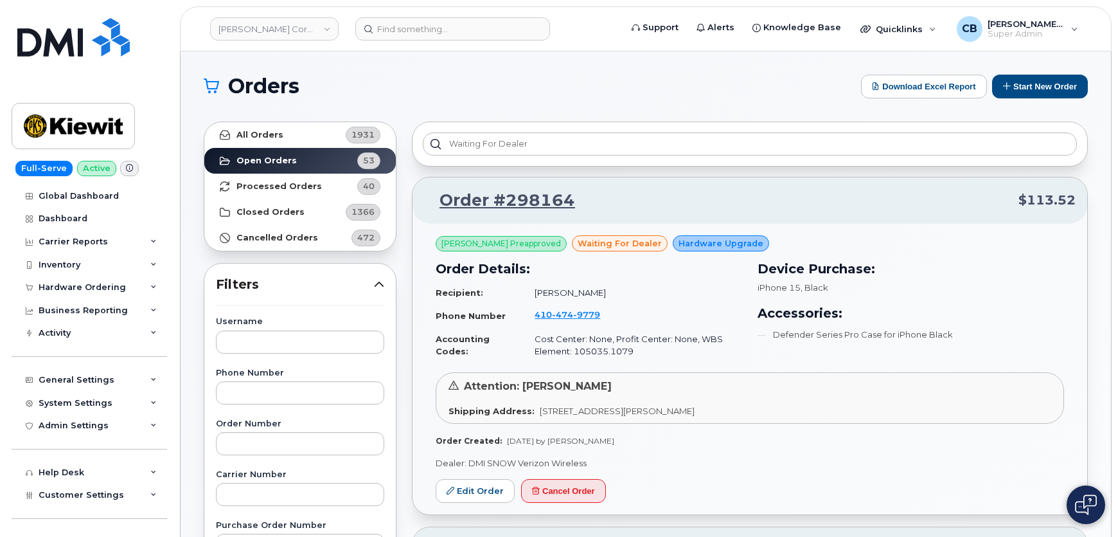 Image resolution: width=1118 pixels, height=537 pixels. Describe the element at coordinates (475, 490) in the screenshot. I see `a: Edit Order` at that location.